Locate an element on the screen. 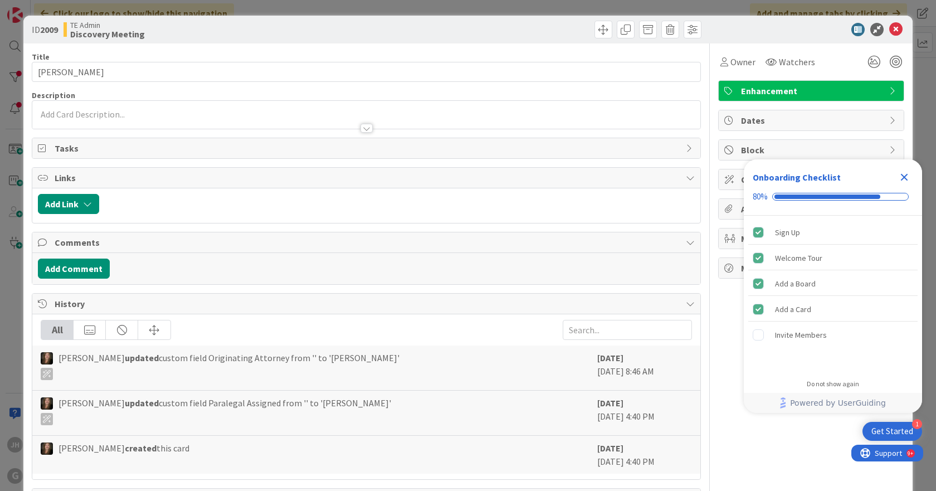  span: TE Admin is located at coordinates (108, 25).